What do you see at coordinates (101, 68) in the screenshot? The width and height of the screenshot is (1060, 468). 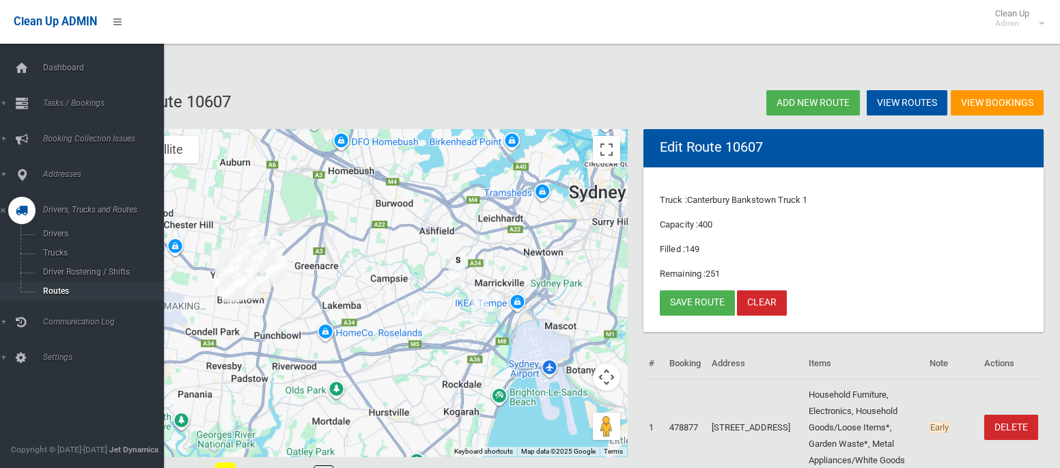 I see `span: Dashboard` at bounding box center [101, 68].